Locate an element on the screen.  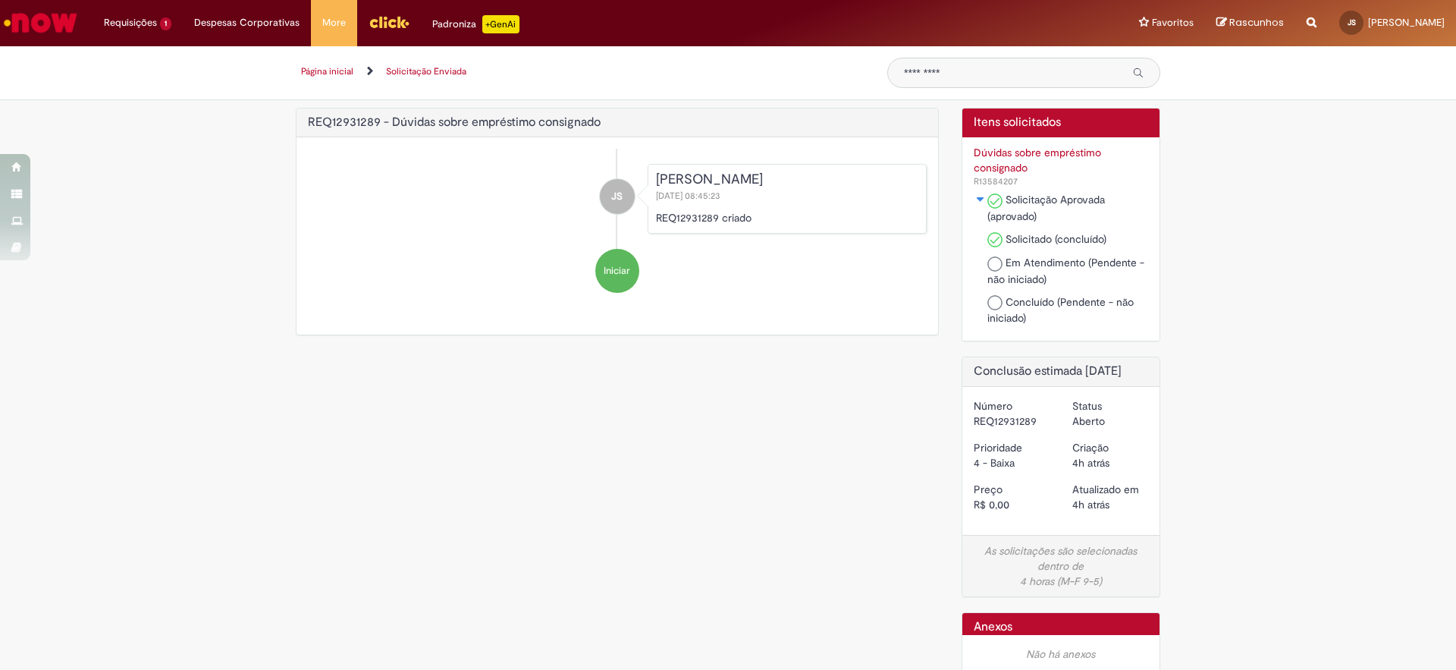
em: Não há anexos is located at coordinates (1060, 654).